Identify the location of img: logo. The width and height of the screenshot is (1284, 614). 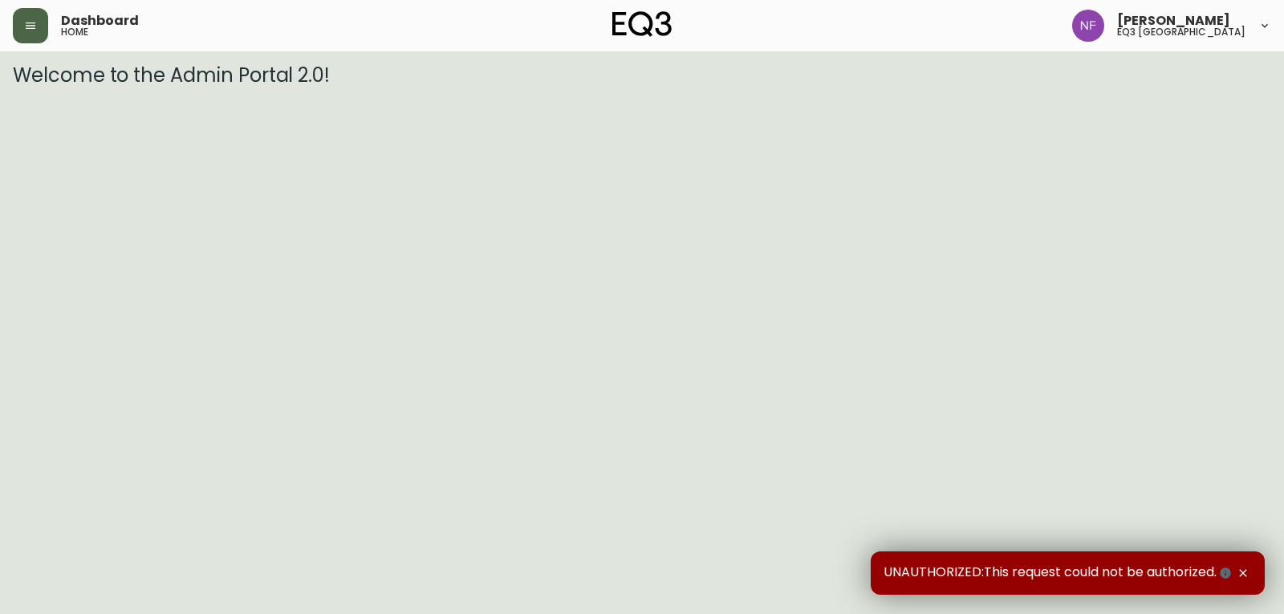
(642, 24).